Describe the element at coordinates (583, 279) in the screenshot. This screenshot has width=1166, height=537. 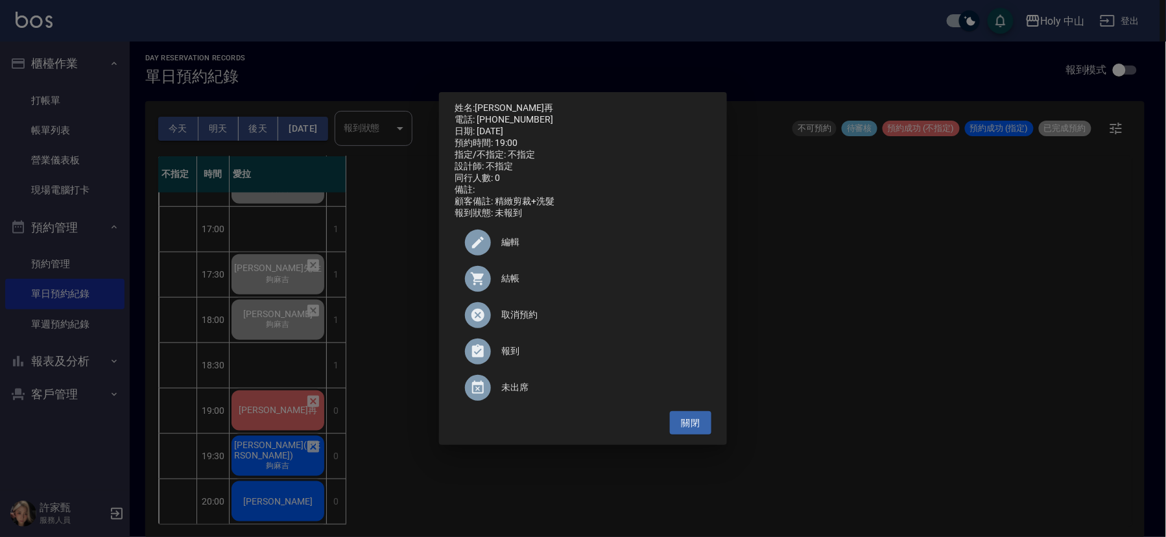
I see `a: 結帳` at that location.